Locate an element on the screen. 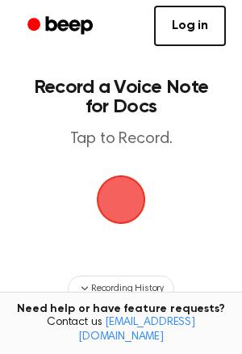  a: Log in is located at coordinates (190, 26).